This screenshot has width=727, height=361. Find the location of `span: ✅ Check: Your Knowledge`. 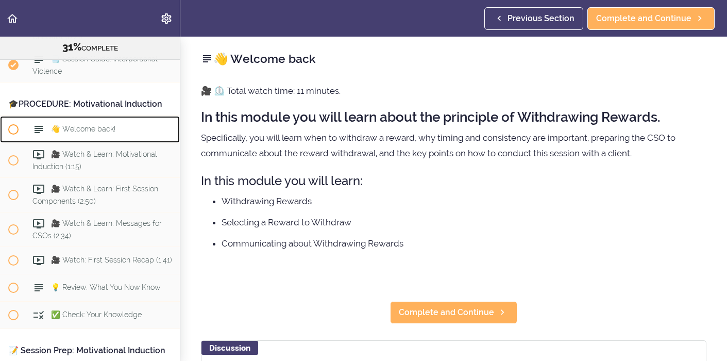

span: ✅ Check: Your Knowledge is located at coordinates (96, 314).